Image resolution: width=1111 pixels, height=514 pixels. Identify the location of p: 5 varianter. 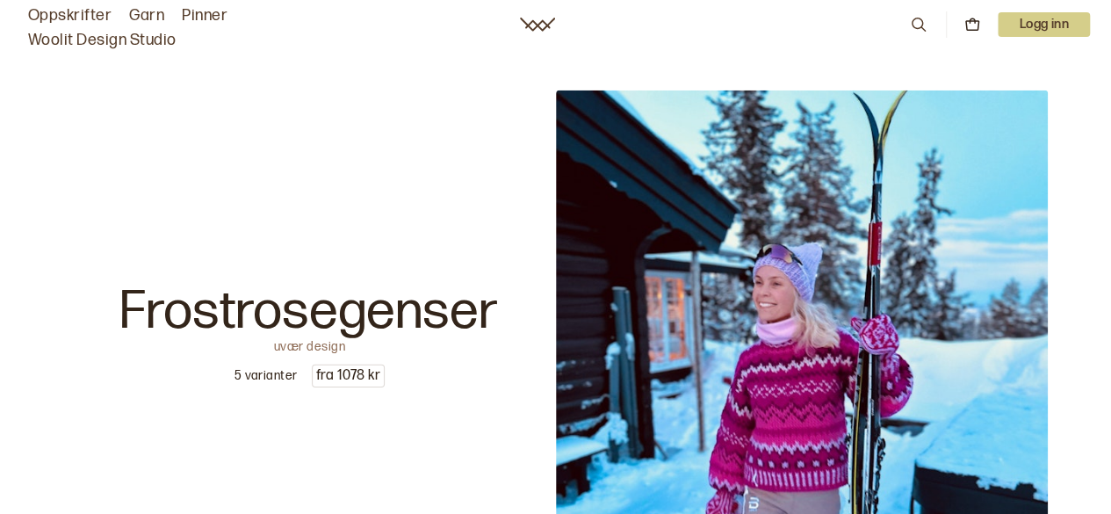
(265, 376).